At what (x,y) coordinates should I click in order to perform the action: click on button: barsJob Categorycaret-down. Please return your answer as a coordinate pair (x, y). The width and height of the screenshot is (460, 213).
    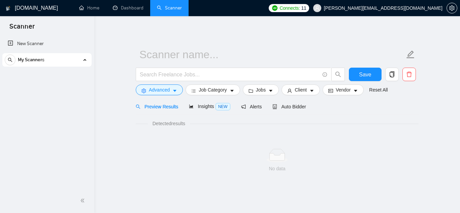
    Looking at the image, I should click on (213, 90).